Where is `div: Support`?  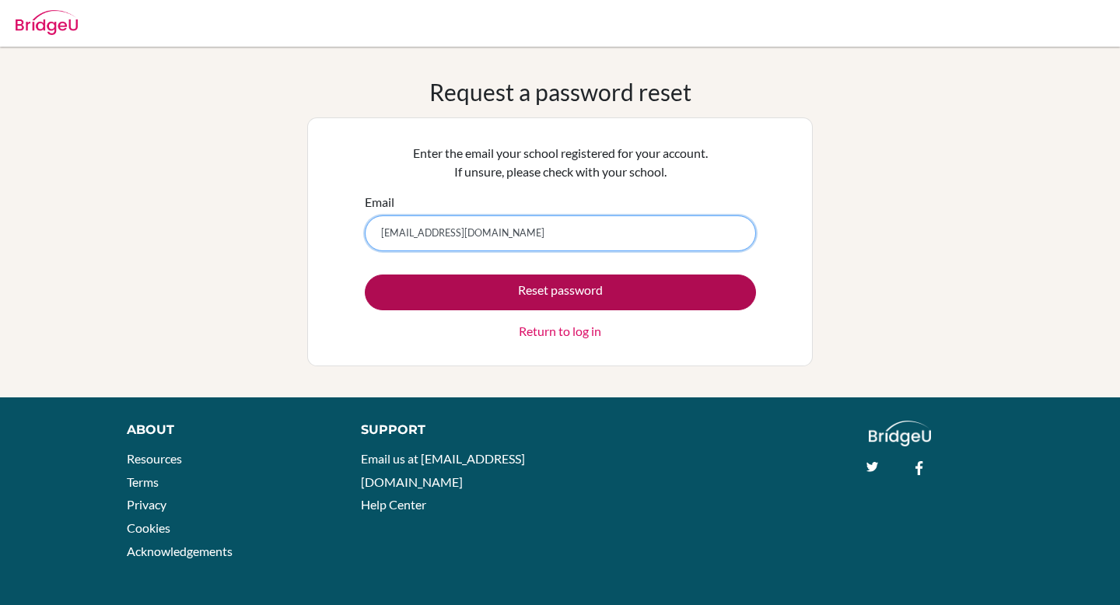
div: Support is located at coordinates (453, 430).